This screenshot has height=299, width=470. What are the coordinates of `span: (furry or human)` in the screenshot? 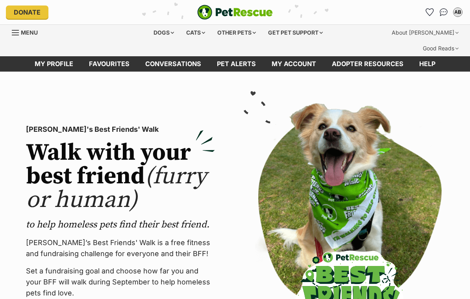 It's located at (116, 188).